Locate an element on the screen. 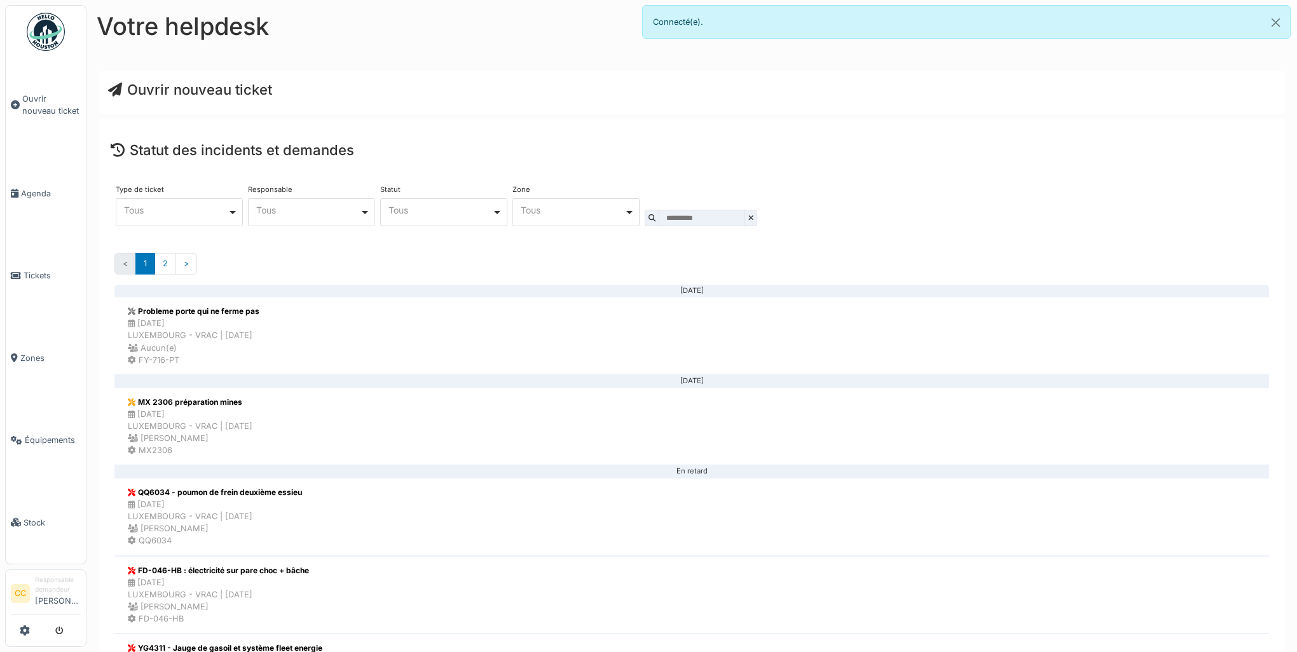  div: FD-046-HB is located at coordinates (218, 619).